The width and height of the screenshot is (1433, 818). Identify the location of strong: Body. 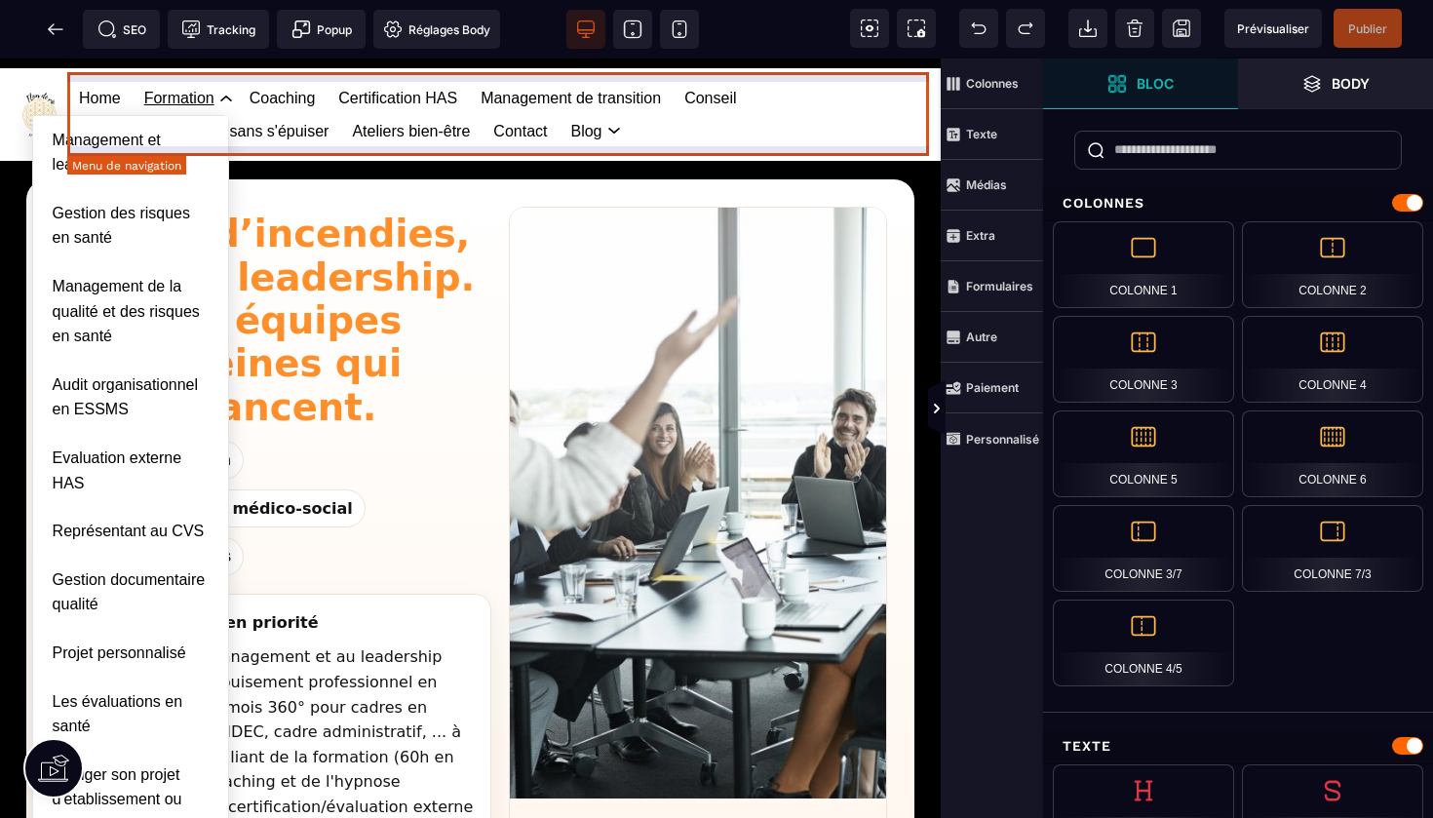
(1350, 83).